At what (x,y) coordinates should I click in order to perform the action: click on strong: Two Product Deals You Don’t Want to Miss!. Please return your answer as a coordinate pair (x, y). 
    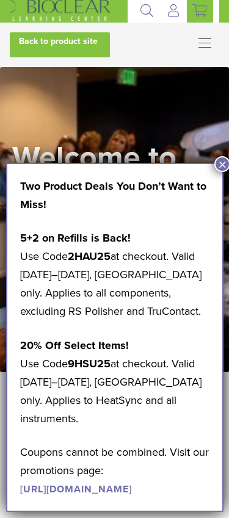
    Looking at the image, I should click on (113, 195).